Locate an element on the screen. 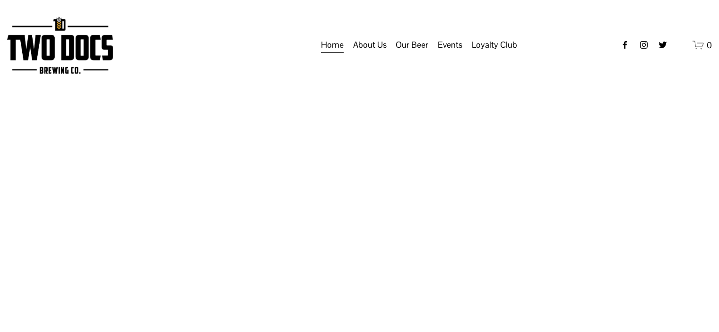 This screenshot has width=719, height=332. a: Two Docs Brewing Co. is located at coordinates (60, 45).